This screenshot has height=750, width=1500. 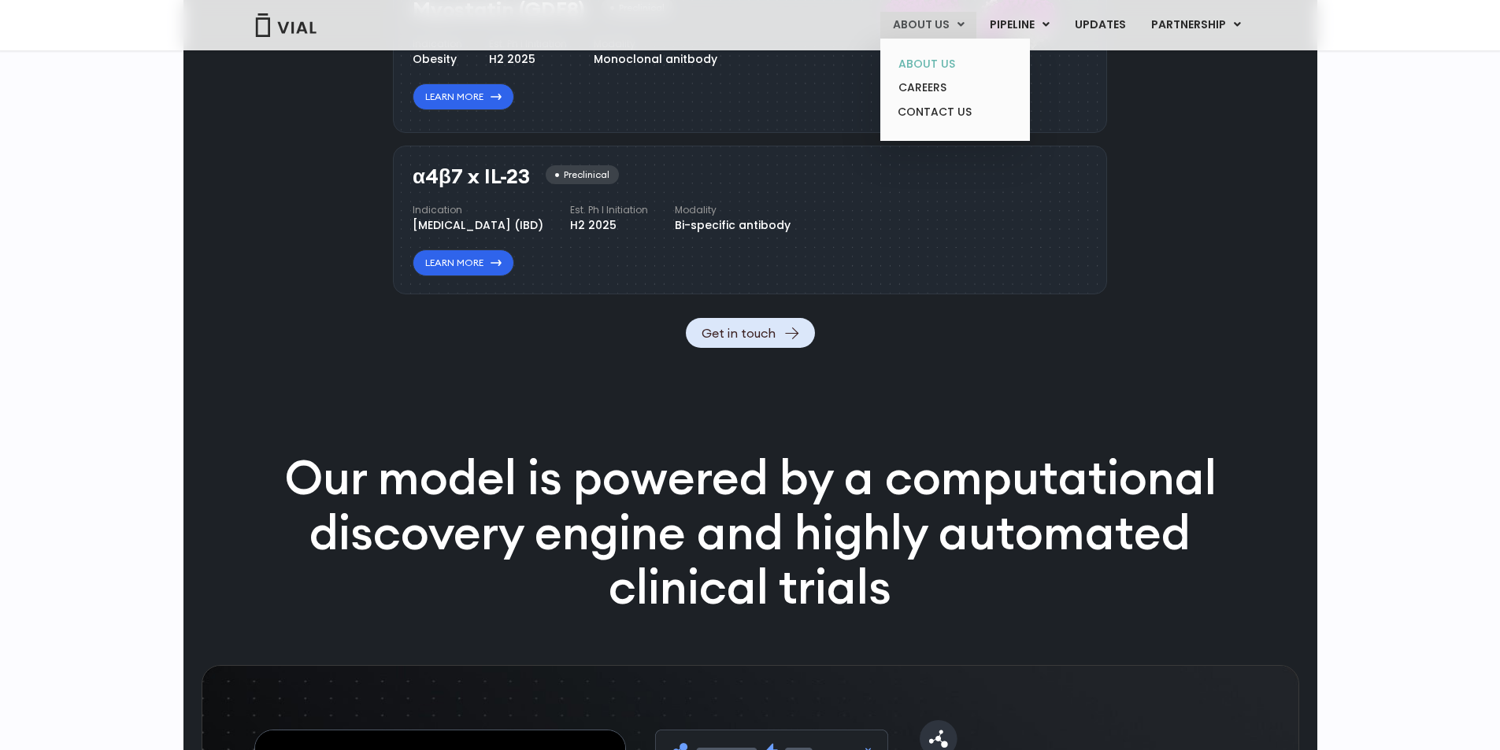 I want to click on a: PARTNERSHIPMenu Toggle, so click(x=1196, y=25).